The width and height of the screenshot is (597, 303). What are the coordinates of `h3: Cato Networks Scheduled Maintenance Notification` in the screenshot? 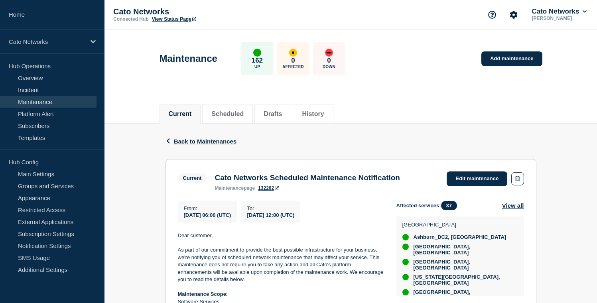 It's located at (307, 178).